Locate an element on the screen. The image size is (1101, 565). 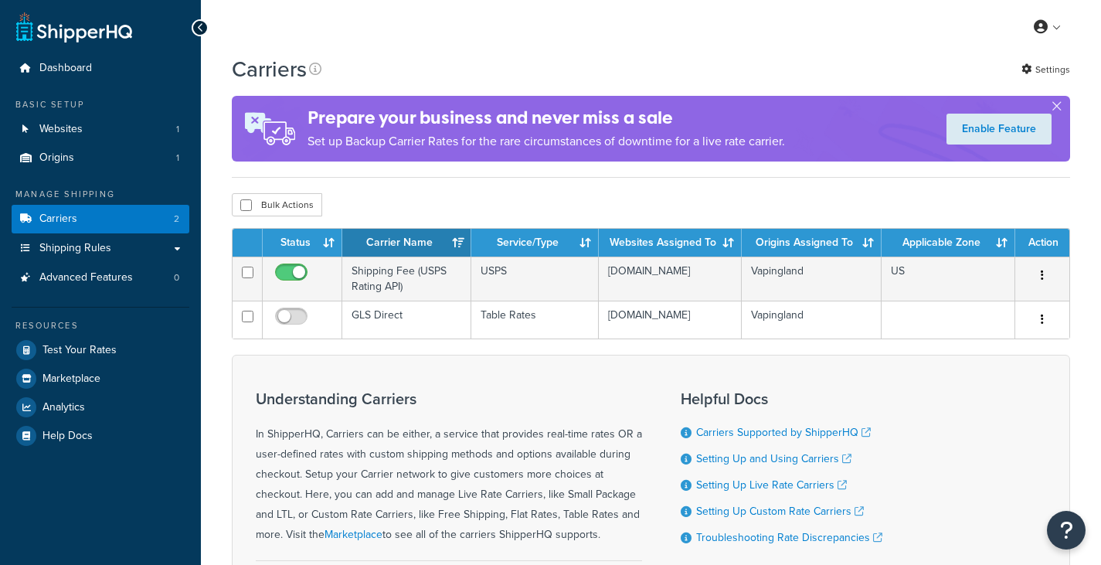
td: GLS Direct is located at coordinates (406, 319).